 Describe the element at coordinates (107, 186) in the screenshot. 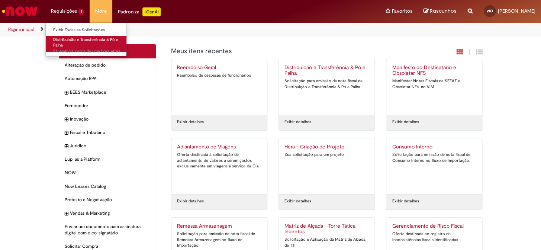

I see `span: Now Leases Catalog` at that location.